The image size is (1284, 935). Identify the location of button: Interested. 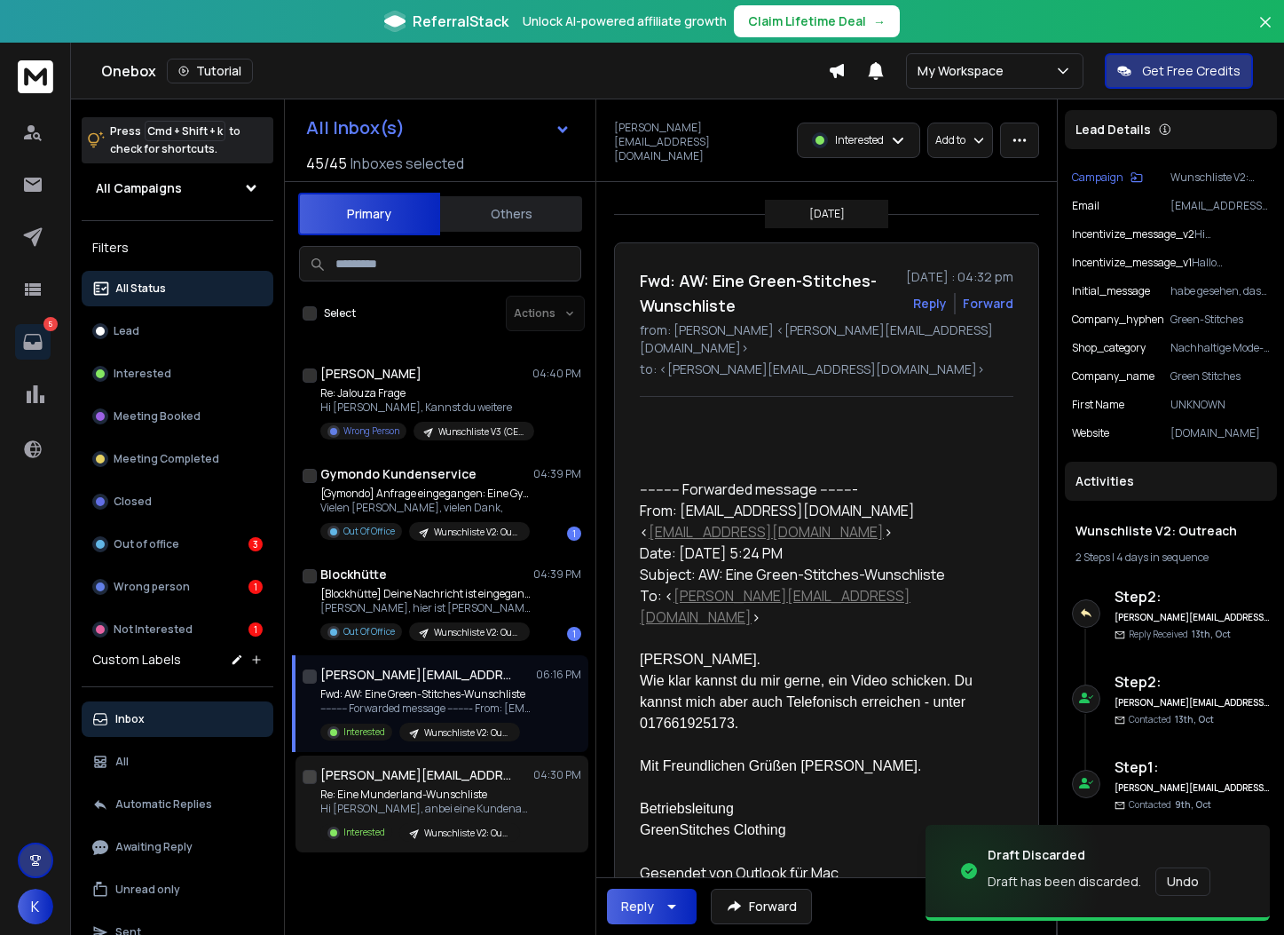
(178, 374).